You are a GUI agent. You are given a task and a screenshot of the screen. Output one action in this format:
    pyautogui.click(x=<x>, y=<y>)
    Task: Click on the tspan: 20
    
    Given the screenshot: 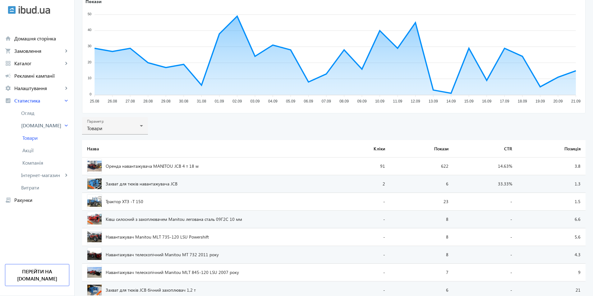 What is the action you would take?
    pyautogui.click(x=90, y=62)
    